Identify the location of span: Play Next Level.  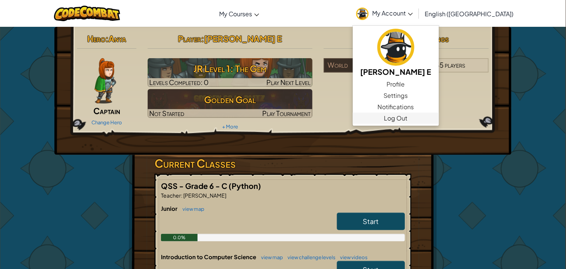
(288, 82).